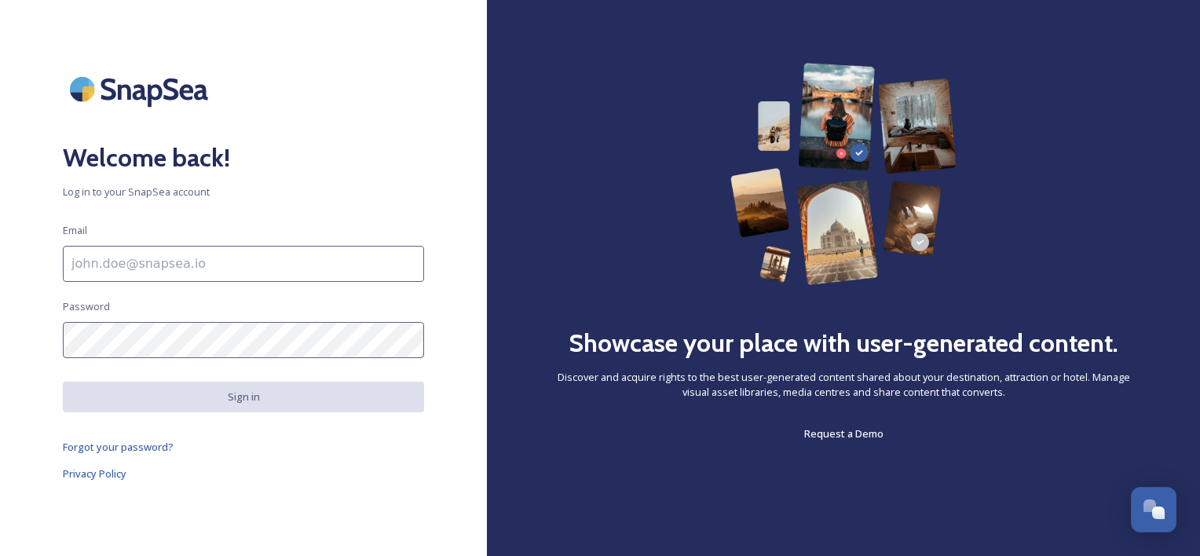  I want to click on a: Privacy Policy, so click(243, 473).